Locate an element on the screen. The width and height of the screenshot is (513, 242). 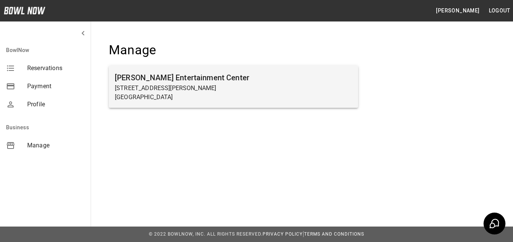
a: Terms and Conditions is located at coordinates (334, 234).